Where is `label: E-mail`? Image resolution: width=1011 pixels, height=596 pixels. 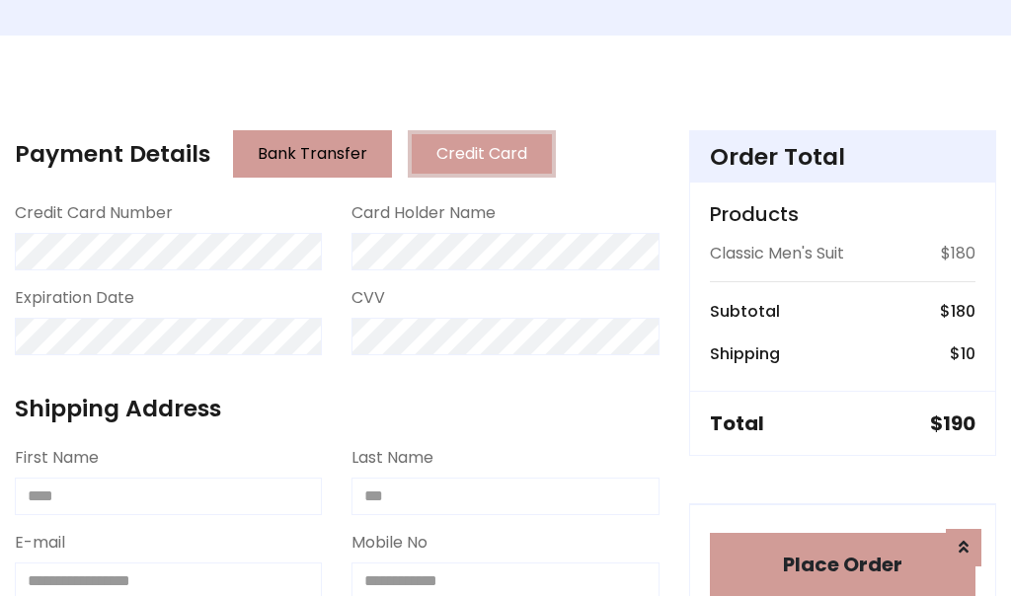 label: E-mail is located at coordinates (39, 543).